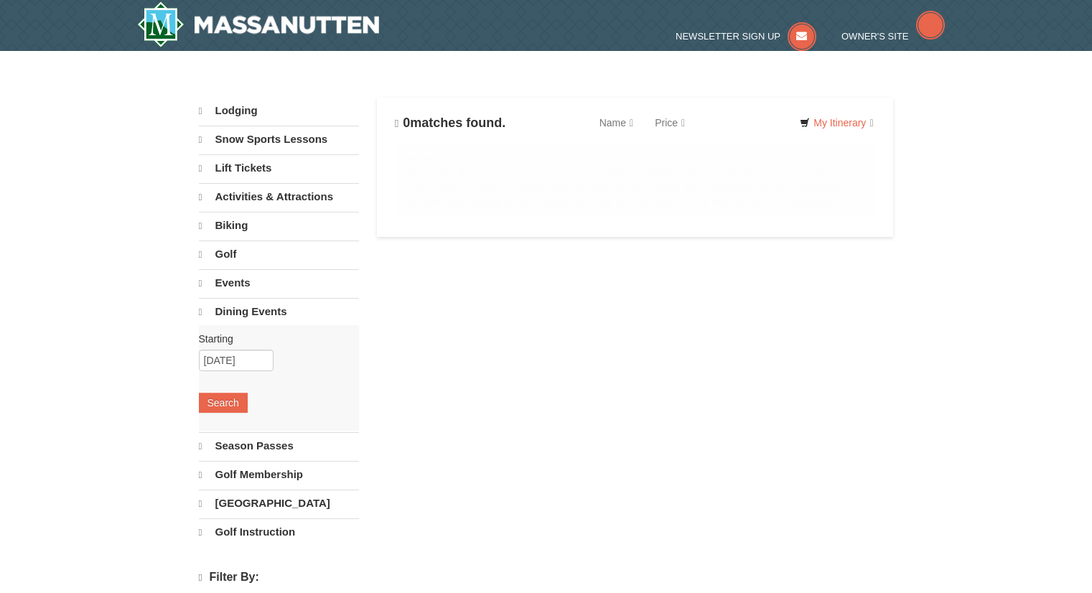 This screenshot has width=1092, height=593. I want to click on a: Season Passes, so click(279, 446).